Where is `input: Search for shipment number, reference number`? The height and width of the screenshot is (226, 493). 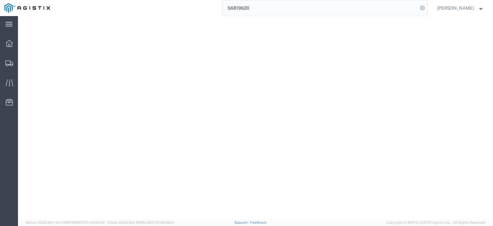
input: Search for shipment number, reference number is located at coordinates (320, 8).